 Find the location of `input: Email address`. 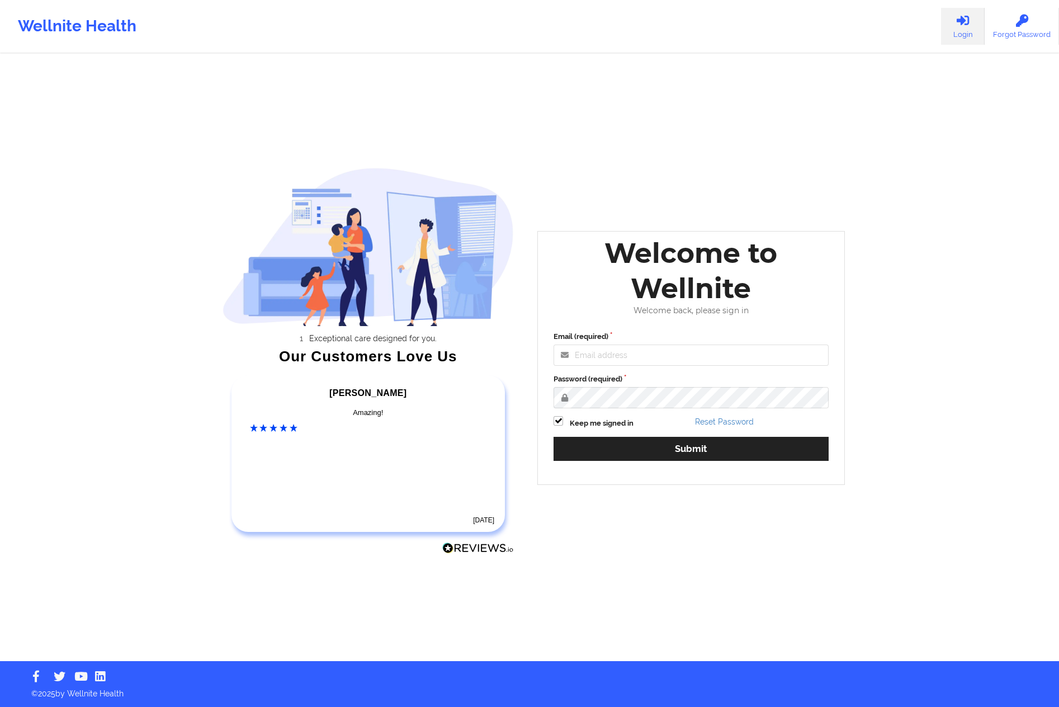

input: Email address is located at coordinates (691, 355).